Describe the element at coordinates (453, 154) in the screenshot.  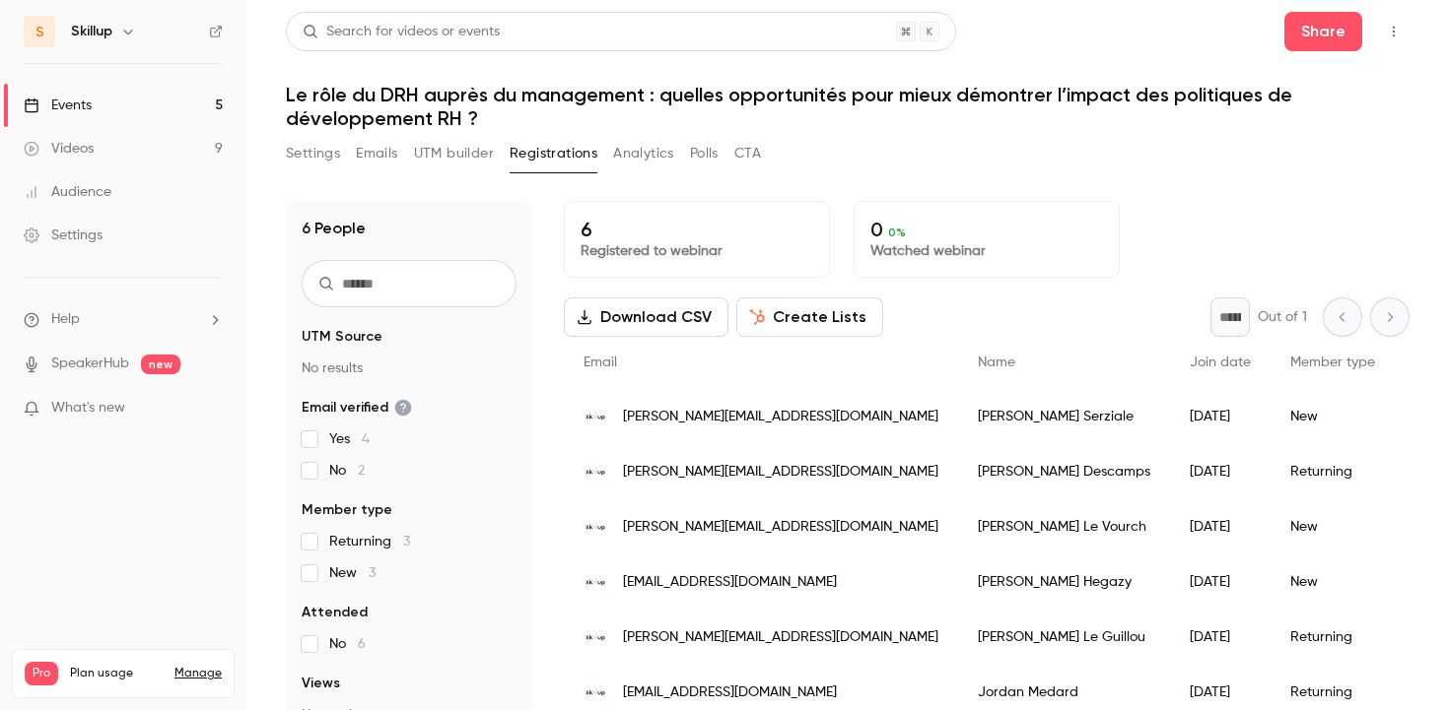
I see `button: UTM builder` at that location.